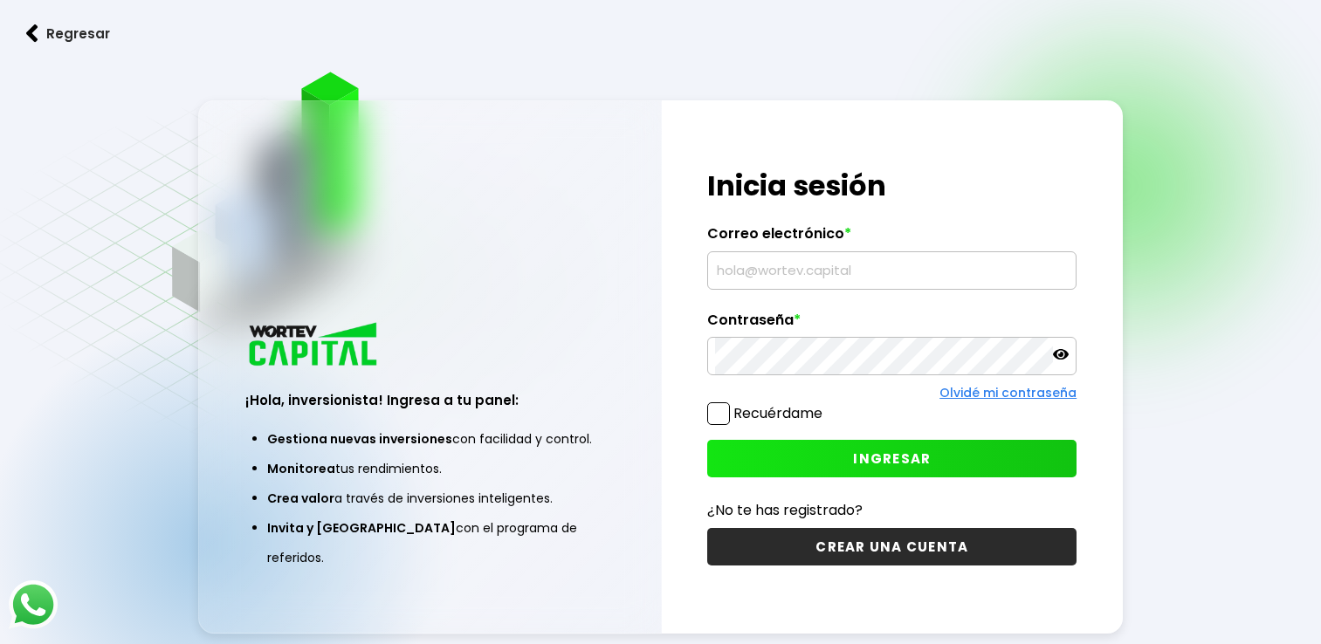 Image resolution: width=1321 pixels, height=644 pixels. Describe the element at coordinates (1007, 393) in the screenshot. I see `a: Olvidé mi contraseña` at that location.